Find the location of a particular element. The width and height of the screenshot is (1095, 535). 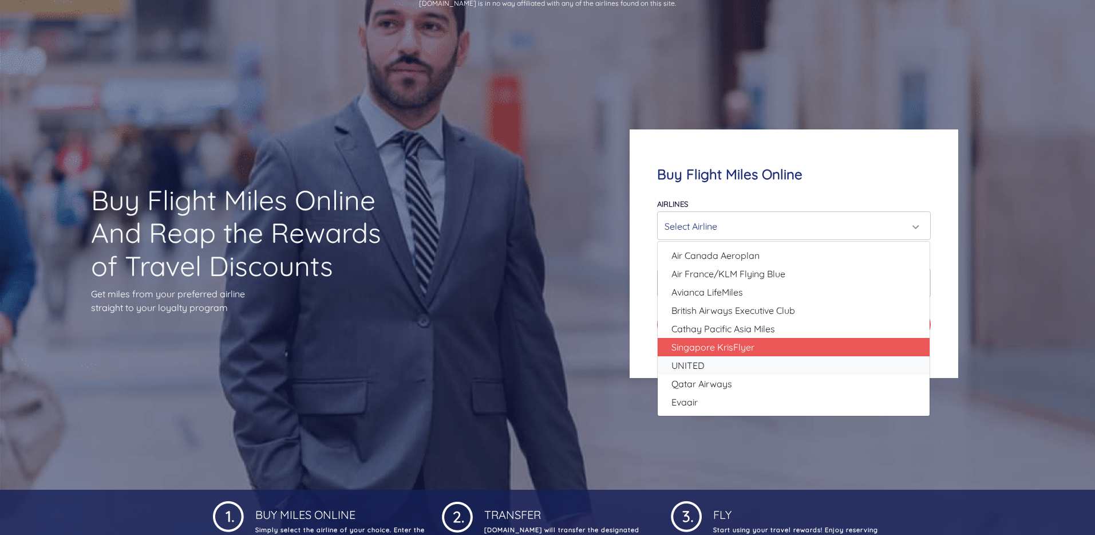

span: UNITED is located at coordinates (688, 365).